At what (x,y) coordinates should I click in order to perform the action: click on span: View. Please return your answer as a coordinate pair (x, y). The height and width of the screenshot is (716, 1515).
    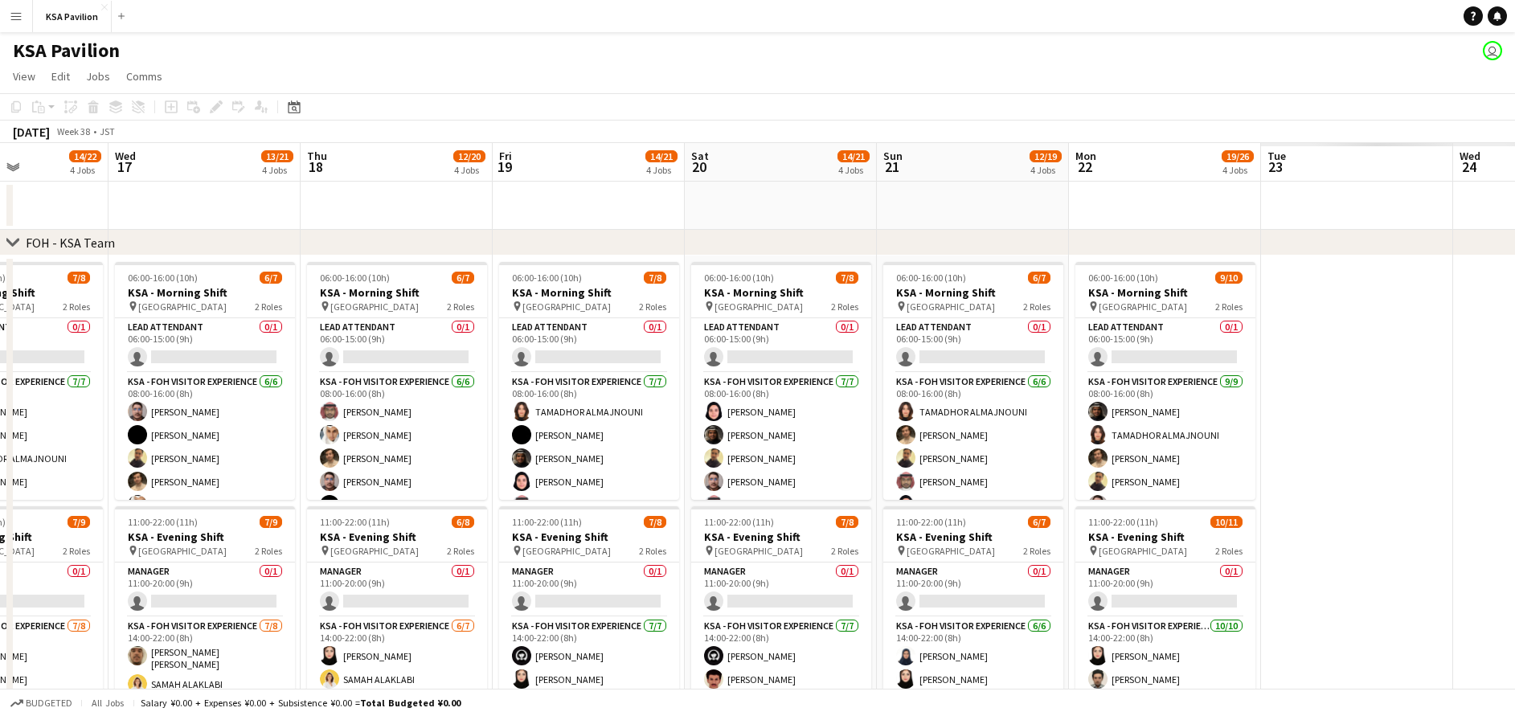
    Looking at the image, I should click on (24, 76).